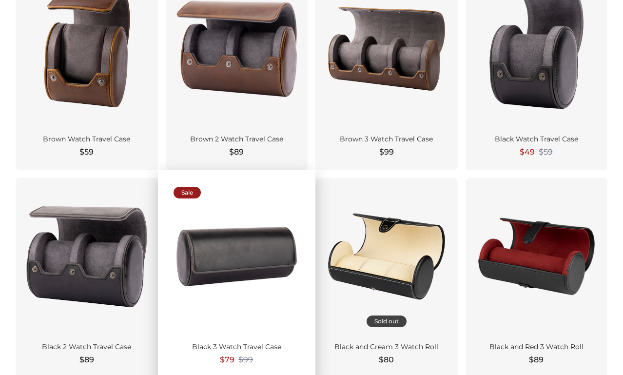  What do you see at coordinates (386, 139) in the screenshot?
I see `div: Brown 3 Watch Travel Case` at bounding box center [386, 139].